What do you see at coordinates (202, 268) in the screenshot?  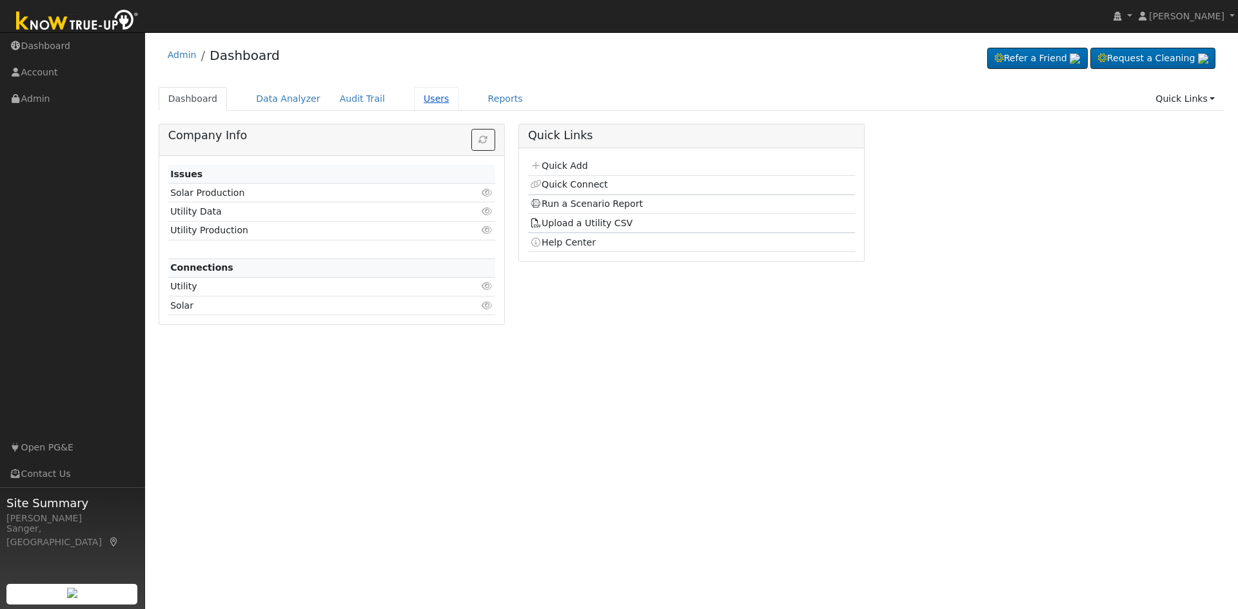 I see `strong: Connections` at bounding box center [202, 268].